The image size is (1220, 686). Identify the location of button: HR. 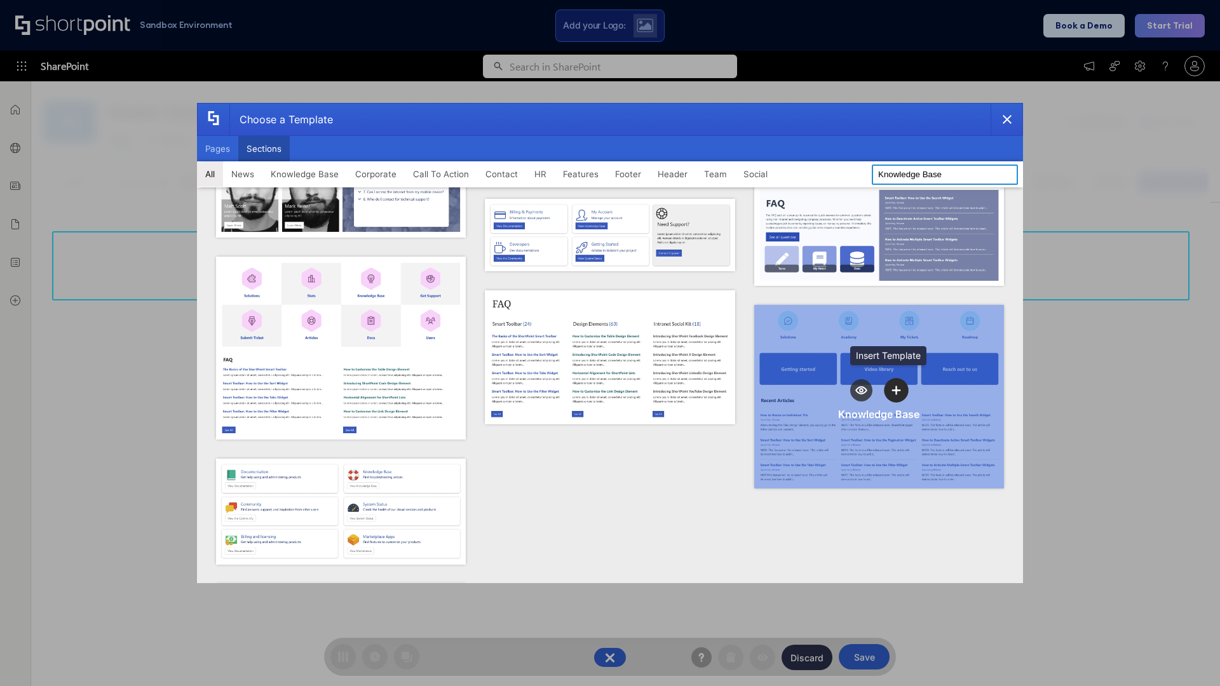
(540, 174).